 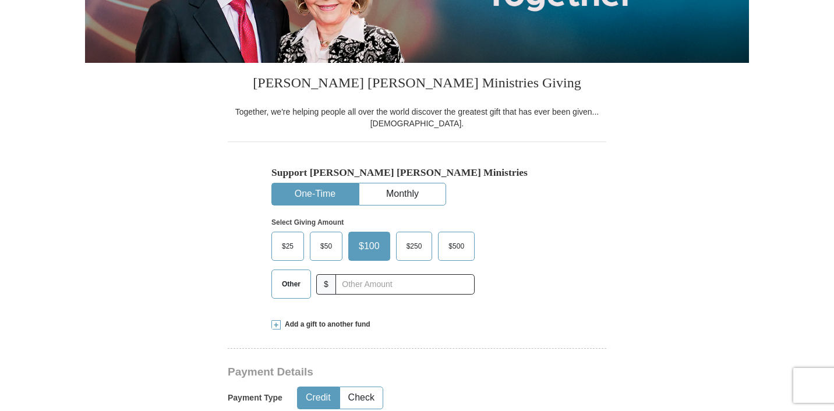 I want to click on span: $100, so click(x=369, y=246).